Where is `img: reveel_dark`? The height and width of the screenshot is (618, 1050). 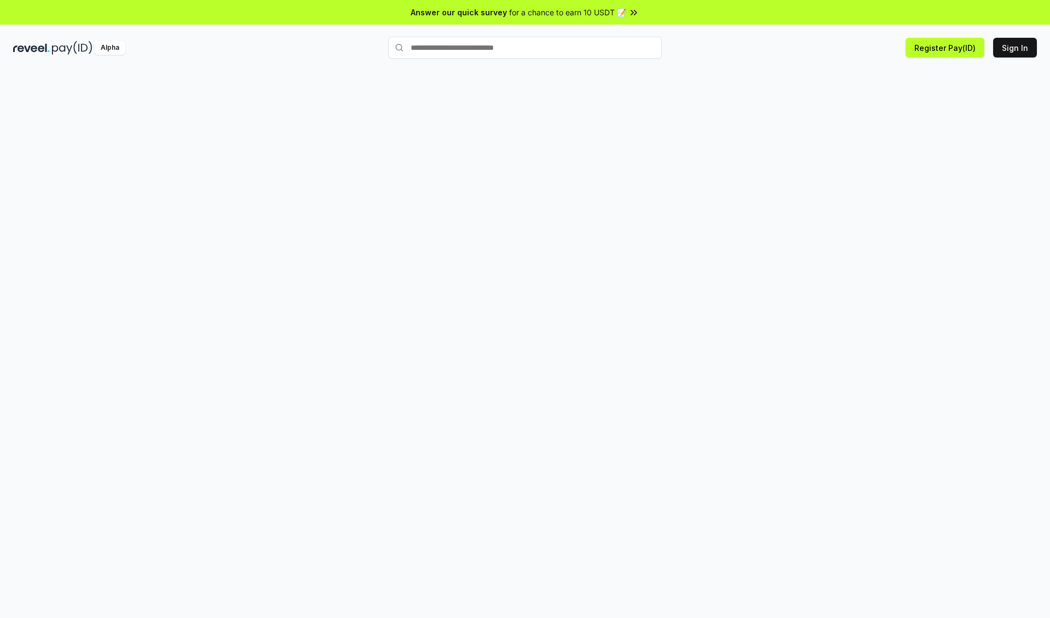
img: reveel_dark is located at coordinates (31, 48).